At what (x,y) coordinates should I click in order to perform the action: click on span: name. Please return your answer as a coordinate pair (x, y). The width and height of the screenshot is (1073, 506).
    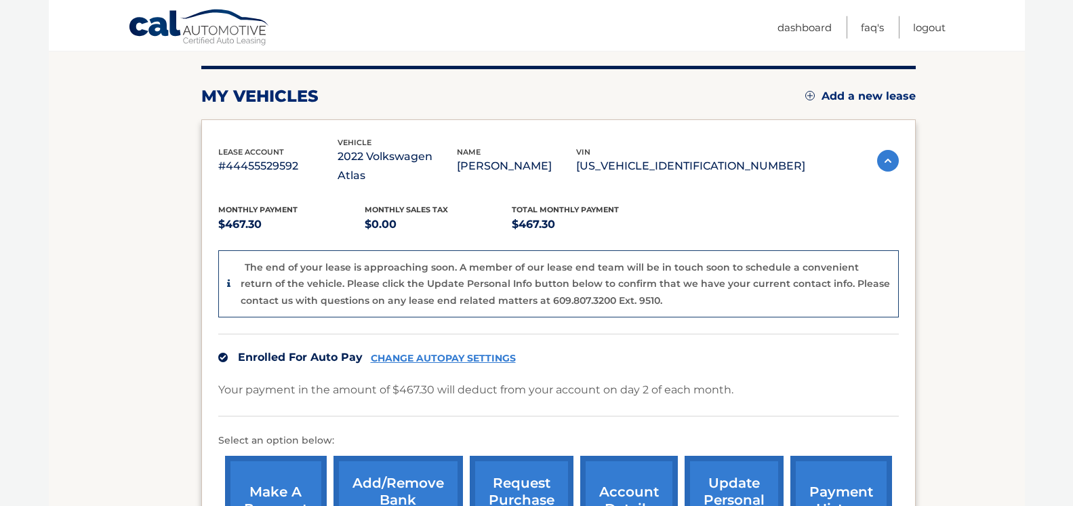
    Looking at the image, I should click on (469, 152).